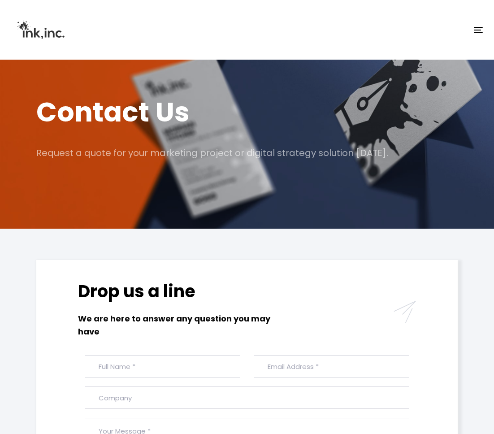 This screenshot has width=494, height=434. Describe the element at coordinates (177, 326) in the screenshot. I see `h6: We are here to answer any question you may have` at that location.